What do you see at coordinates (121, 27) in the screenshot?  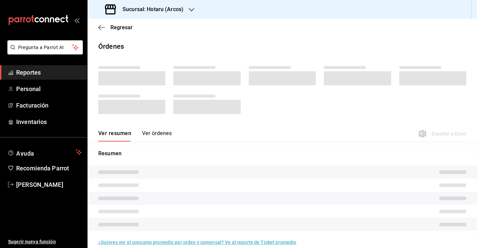 I see `span: Regresar` at bounding box center [121, 27].